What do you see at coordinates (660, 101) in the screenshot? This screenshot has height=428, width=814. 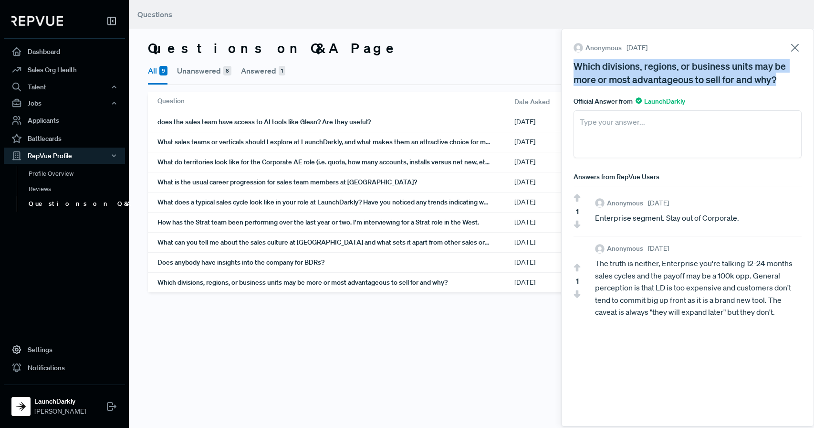 I see `span: LaunchDarkly` at bounding box center [660, 101].